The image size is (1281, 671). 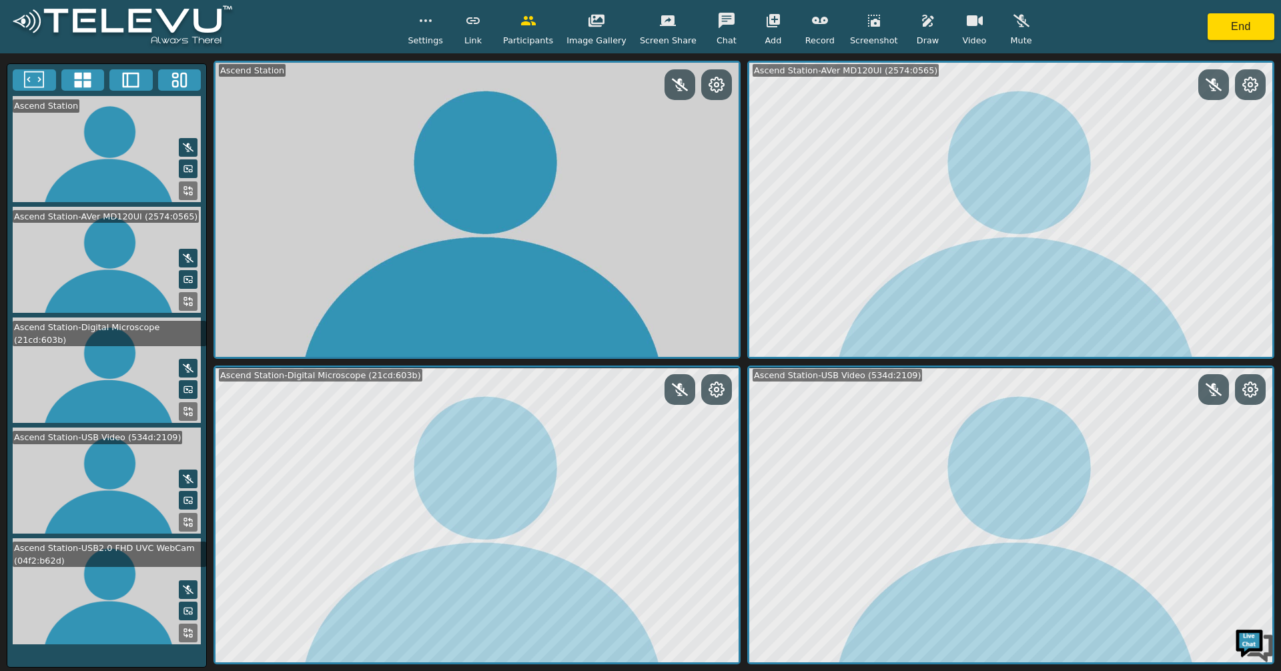 I want to click on img: logoWhite.png, so click(x=122, y=27).